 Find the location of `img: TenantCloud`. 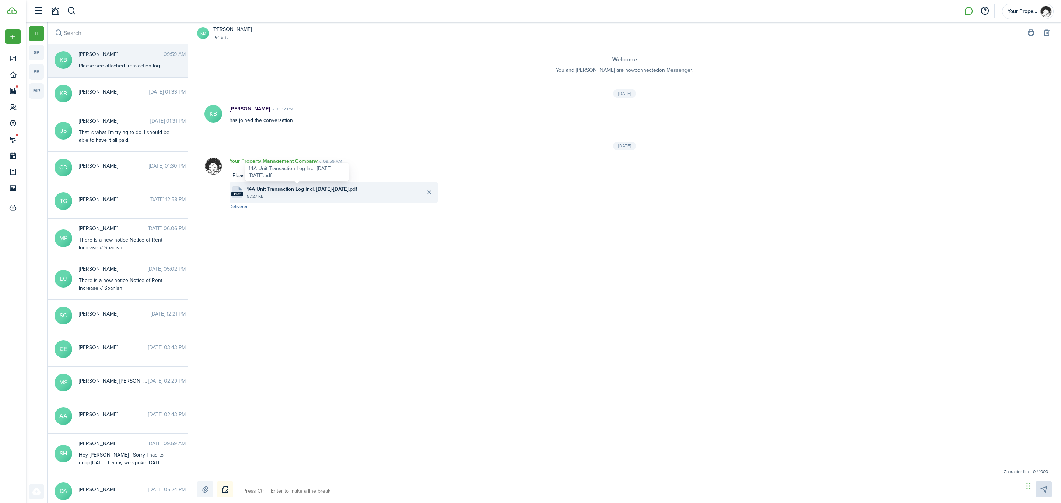

img: TenantCloud is located at coordinates (12, 11).